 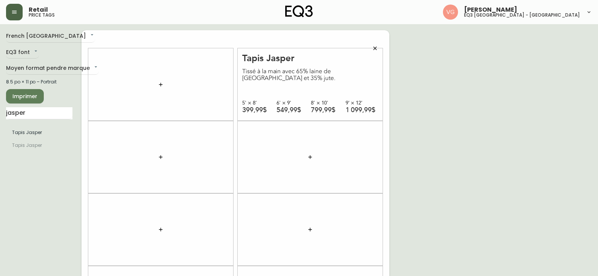 I want to click on div: 1 099,99$, so click(x=363, y=110).